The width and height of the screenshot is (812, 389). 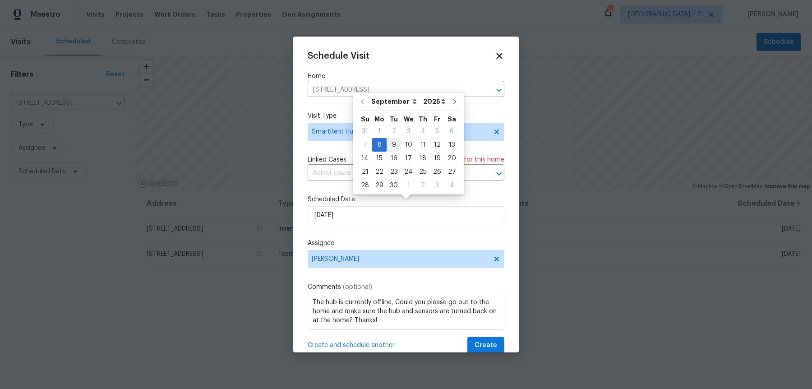 What do you see at coordinates (365, 158) in the screenshot?
I see `div: 14` at bounding box center [365, 158].